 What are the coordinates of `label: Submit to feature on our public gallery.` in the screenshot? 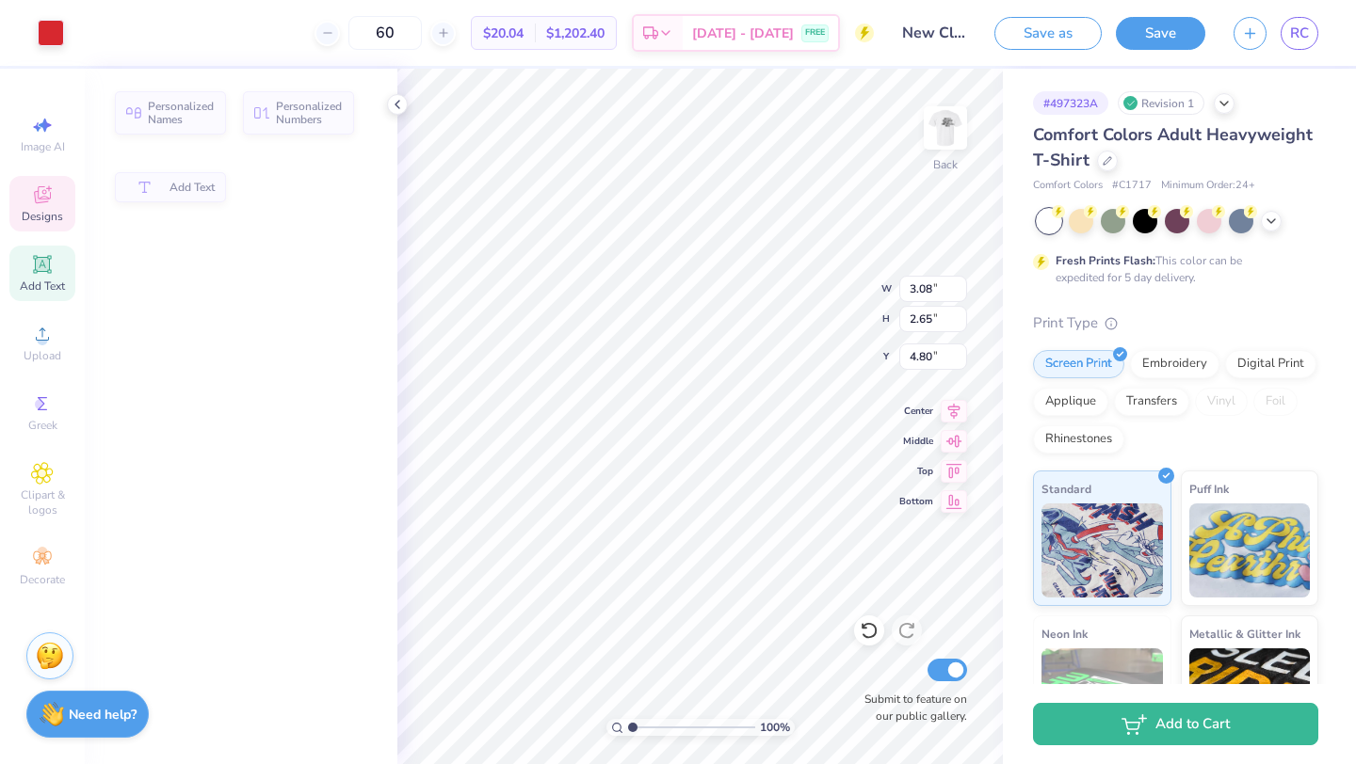 It's located at (910, 708).